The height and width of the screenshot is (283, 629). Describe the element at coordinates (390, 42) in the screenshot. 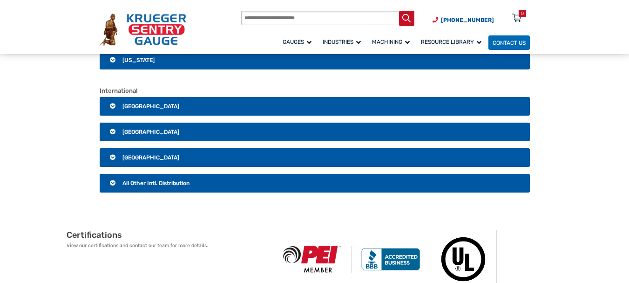

I see `span: Machining` at that location.